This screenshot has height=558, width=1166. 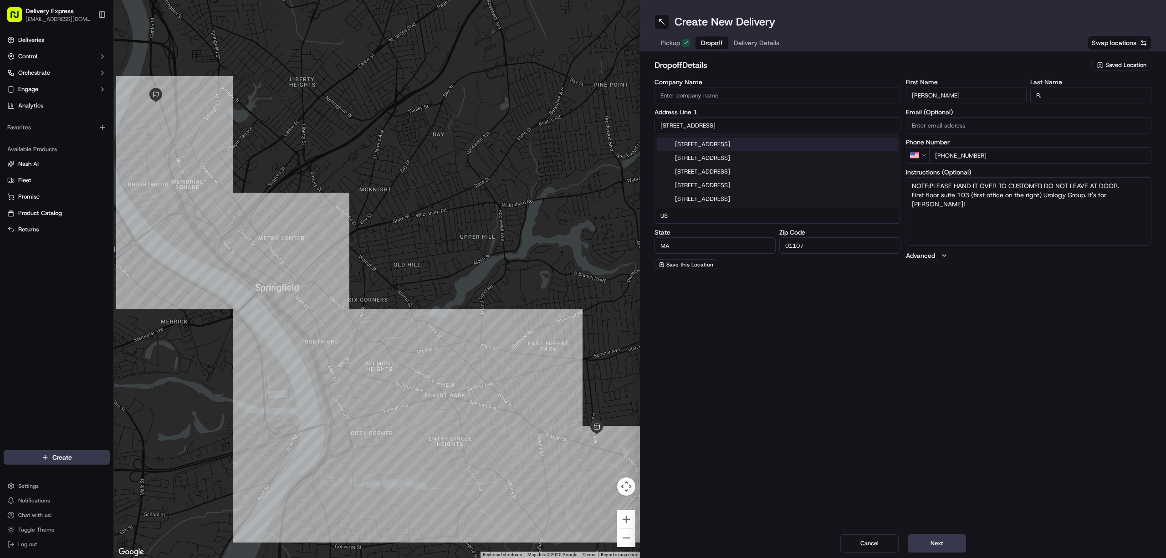 I want to click on a: Deliveries, so click(x=56, y=40).